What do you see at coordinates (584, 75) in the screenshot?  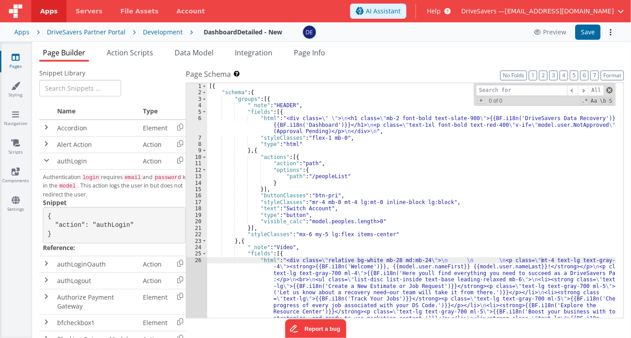 I see `button: 6` at bounding box center [584, 75].